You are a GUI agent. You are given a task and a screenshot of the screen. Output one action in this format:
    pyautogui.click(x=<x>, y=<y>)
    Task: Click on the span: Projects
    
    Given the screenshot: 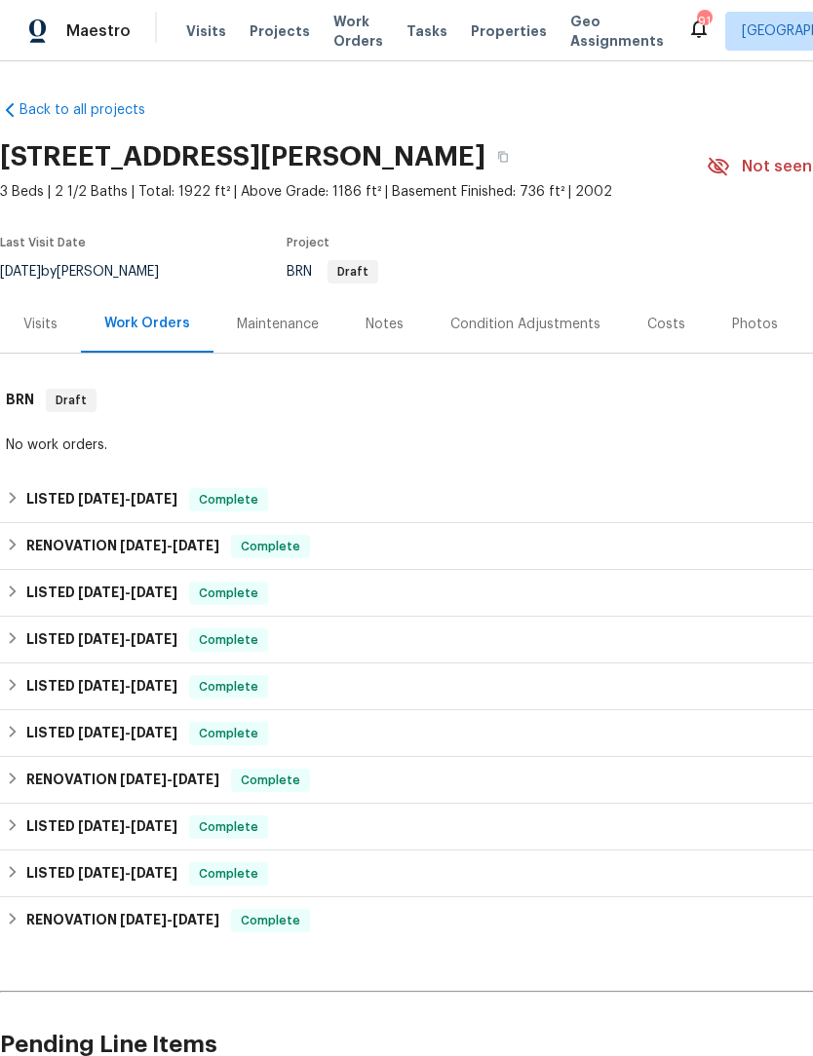 What is the action you would take?
    pyautogui.click(x=280, y=31)
    